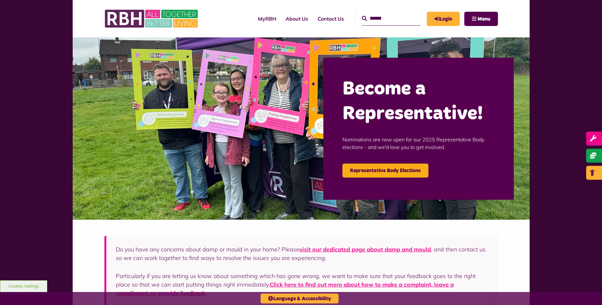 The height and width of the screenshot is (305, 602). I want to click on p: Do you have any concerns about damp or mould in your home? Please , and then contact us so we can..., so click(302, 254).